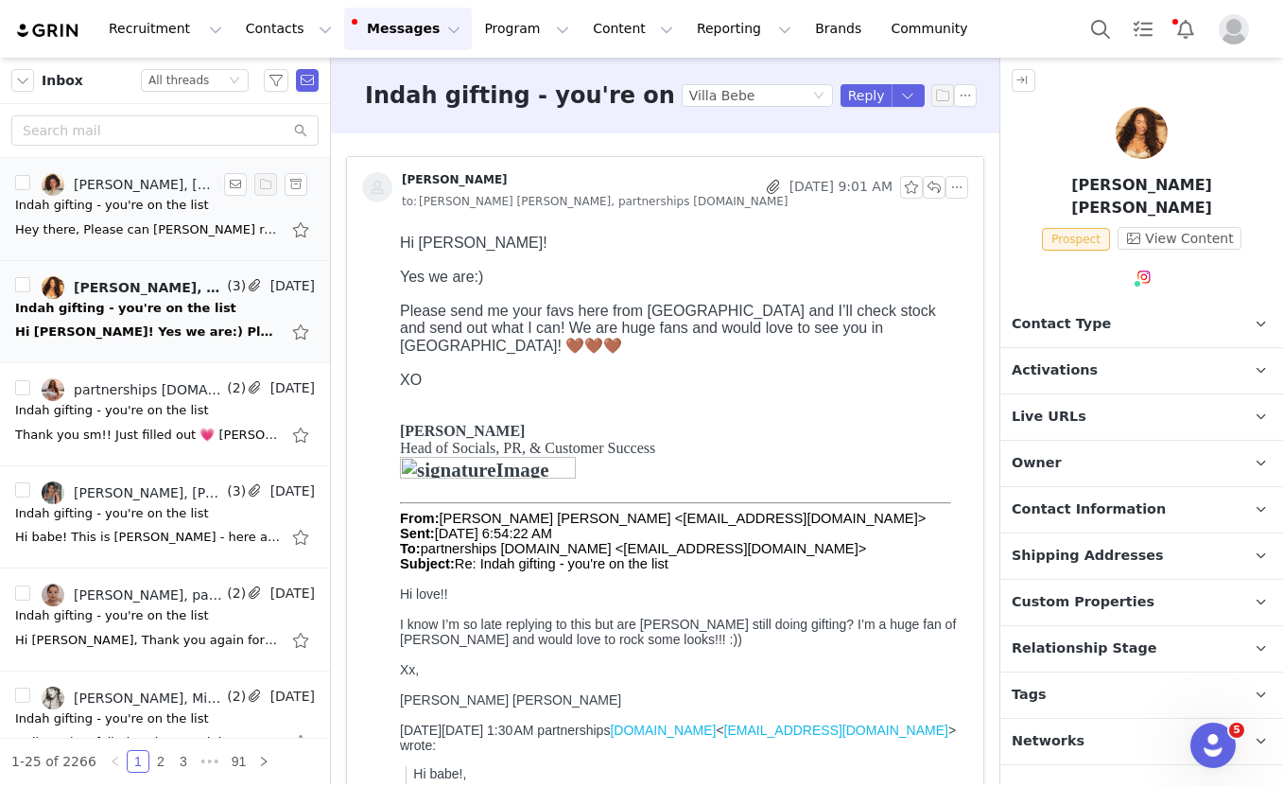 The width and height of the screenshot is (1283, 787). Describe the element at coordinates (1234, 29) in the screenshot. I see `img: placeholder-profile.jpg` at that location.